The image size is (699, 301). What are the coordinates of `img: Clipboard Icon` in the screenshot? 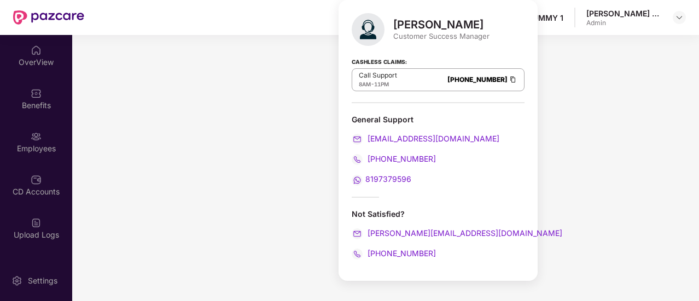 It's located at (513, 79).